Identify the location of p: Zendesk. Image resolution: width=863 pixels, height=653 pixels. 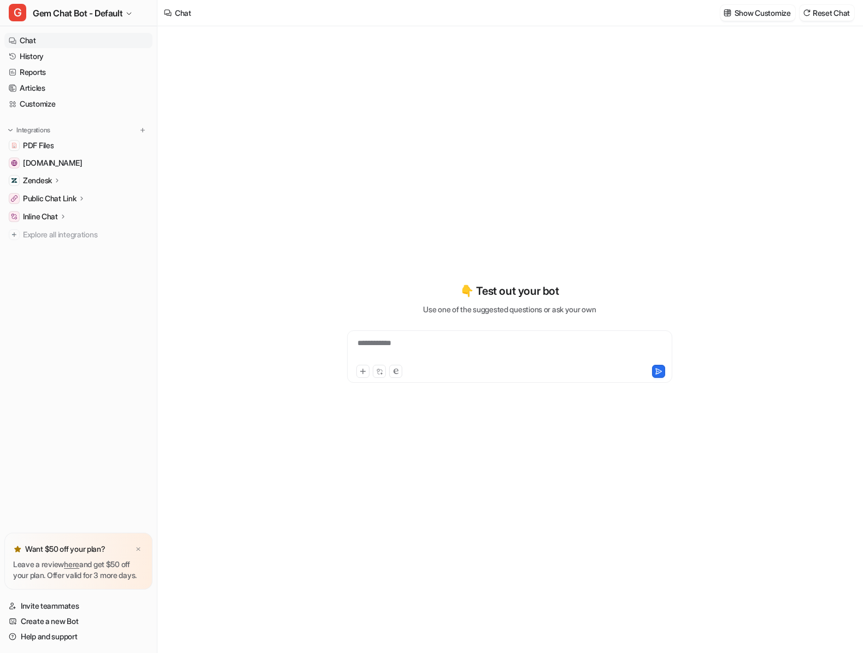
(37, 180).